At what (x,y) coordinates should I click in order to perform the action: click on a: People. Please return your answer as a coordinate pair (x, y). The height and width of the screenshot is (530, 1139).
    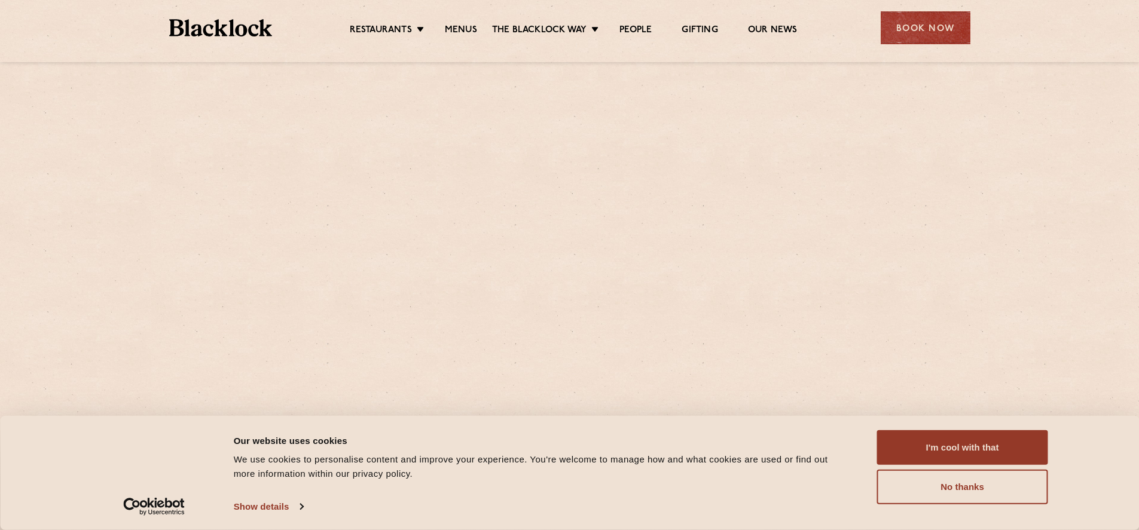
    Looking at the image, I should click on (636, 31).